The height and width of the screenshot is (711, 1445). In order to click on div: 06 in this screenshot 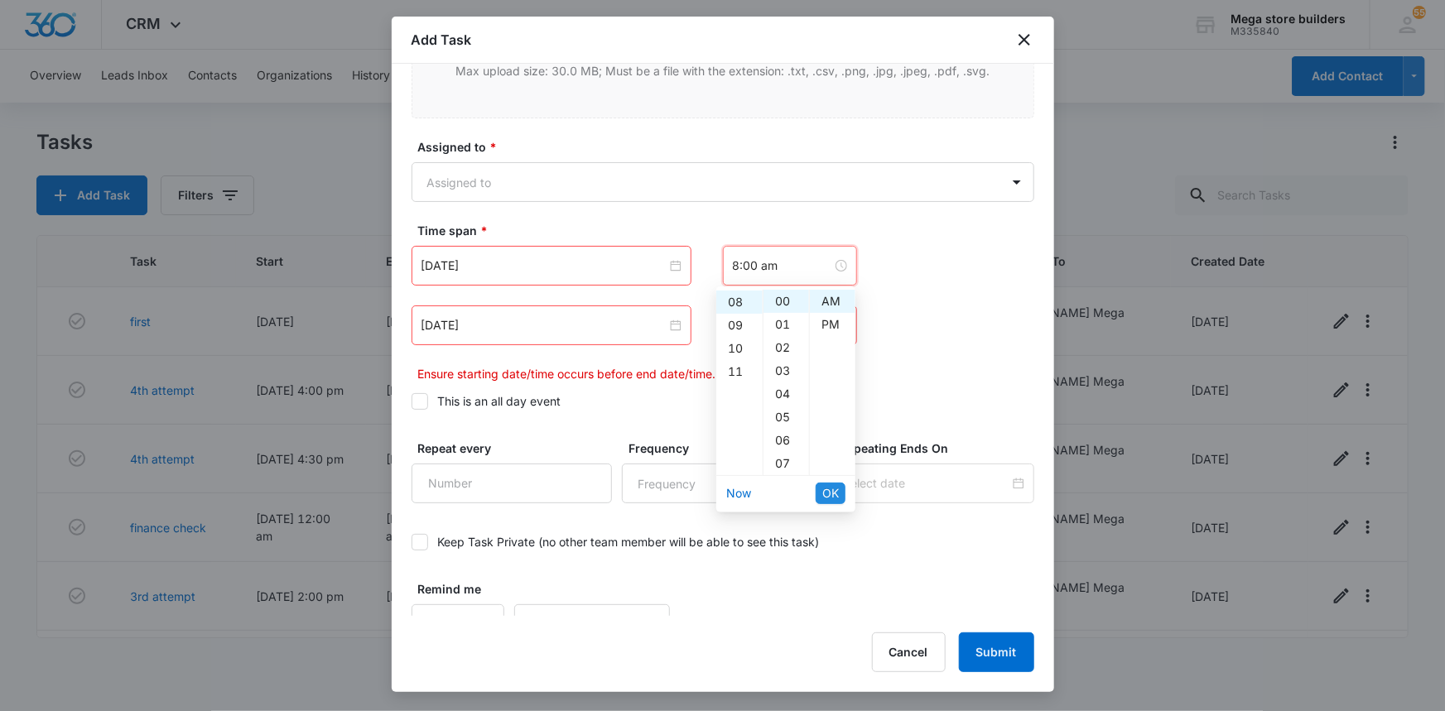, I will do `click(786, 441)`.